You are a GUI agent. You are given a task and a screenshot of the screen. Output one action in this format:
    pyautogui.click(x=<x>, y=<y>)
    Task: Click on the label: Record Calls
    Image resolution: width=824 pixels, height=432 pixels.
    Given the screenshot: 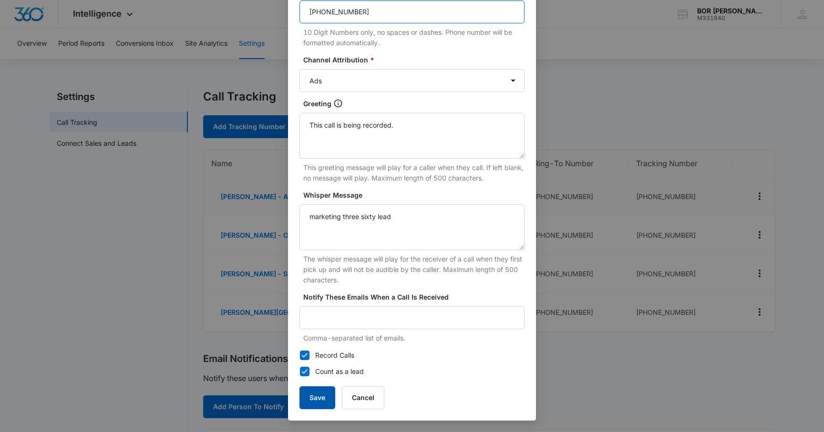 What is the action you would take?
    pyautogui.click(x=412, y=356)
    